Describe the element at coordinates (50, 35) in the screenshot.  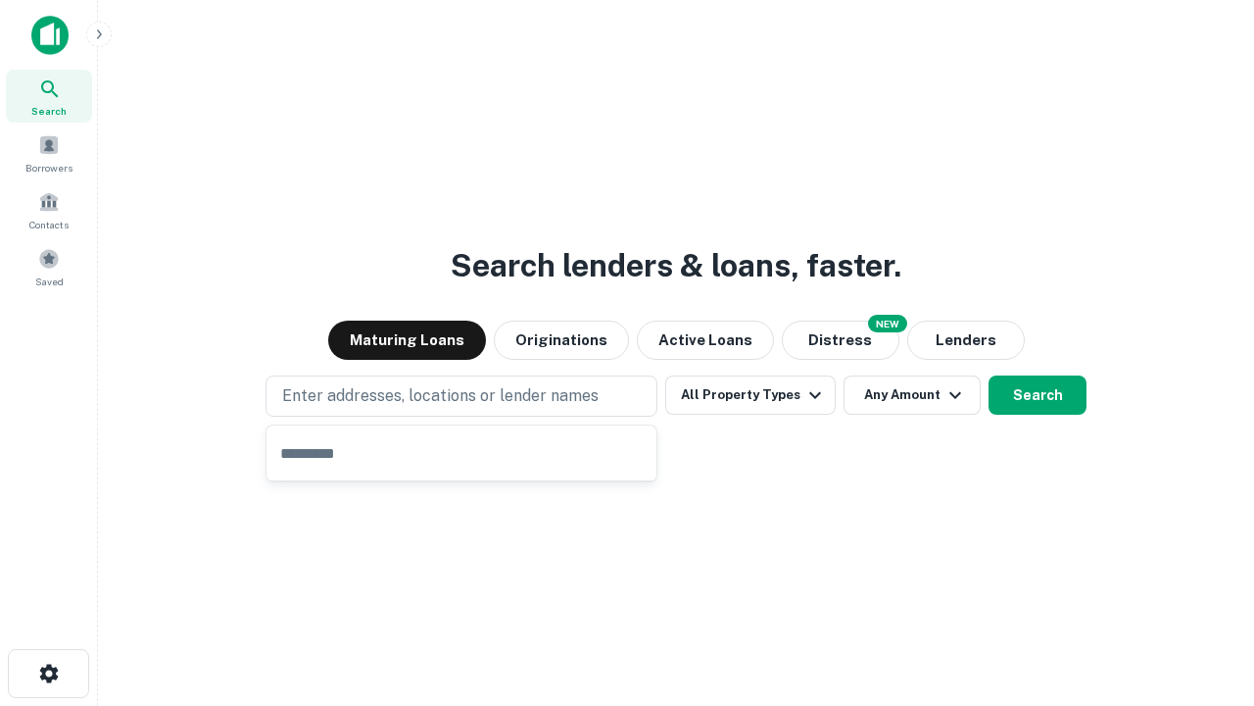
I see `img: capitalize-icon.png` at that location.